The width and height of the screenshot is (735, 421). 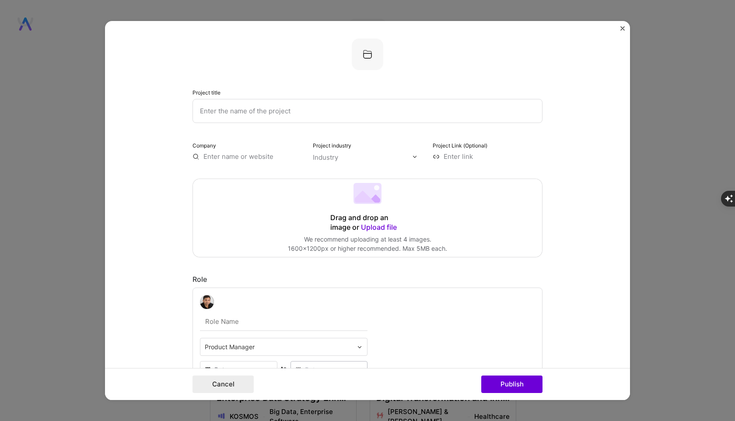 I want to click on div: Drag and drop an image or Upload fileWe recommend uploading at least 4 images.1600x1200px or high..., so click(x=367, y=218).